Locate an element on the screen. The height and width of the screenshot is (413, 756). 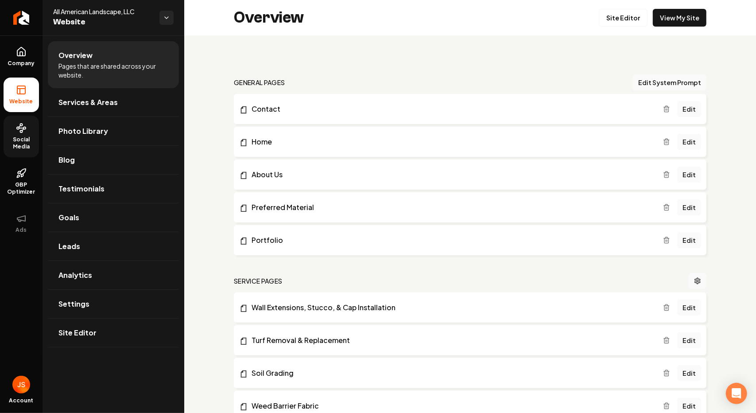
span: All American Landscape, LLC is located at coordinates (103, 12).